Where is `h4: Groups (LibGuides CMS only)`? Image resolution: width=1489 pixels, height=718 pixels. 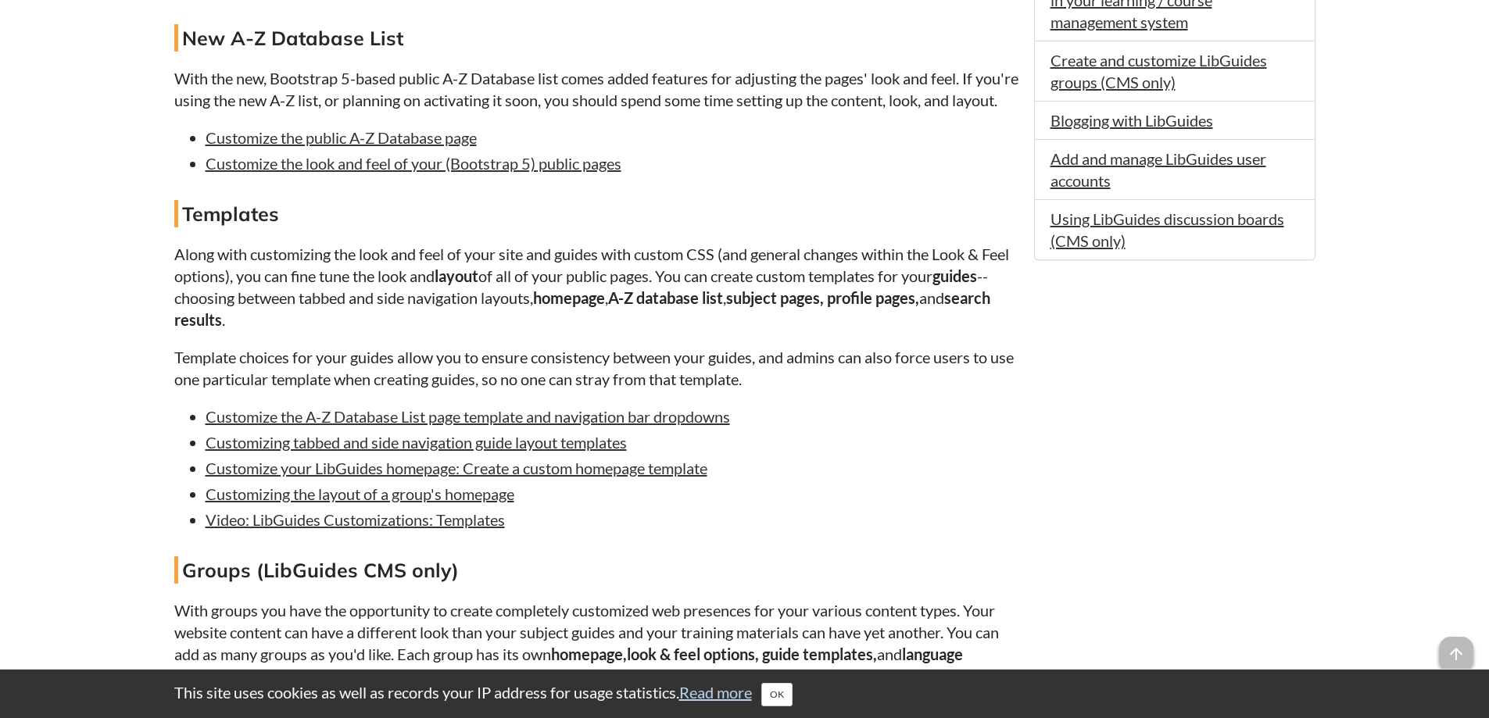 h4: Groups (LibGuides CMS only) is located at coordinates (596, 570).